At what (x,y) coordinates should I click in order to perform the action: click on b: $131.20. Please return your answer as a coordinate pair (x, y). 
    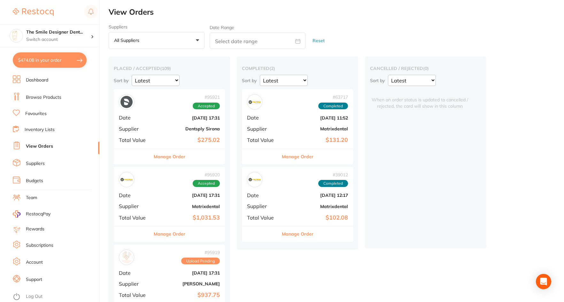
    Looking at the image, I should click on (316, 140).